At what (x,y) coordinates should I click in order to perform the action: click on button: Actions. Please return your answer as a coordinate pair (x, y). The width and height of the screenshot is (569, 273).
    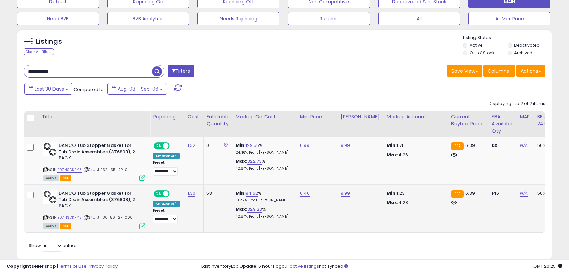
    Looking at the image, I should click on (531, 71).